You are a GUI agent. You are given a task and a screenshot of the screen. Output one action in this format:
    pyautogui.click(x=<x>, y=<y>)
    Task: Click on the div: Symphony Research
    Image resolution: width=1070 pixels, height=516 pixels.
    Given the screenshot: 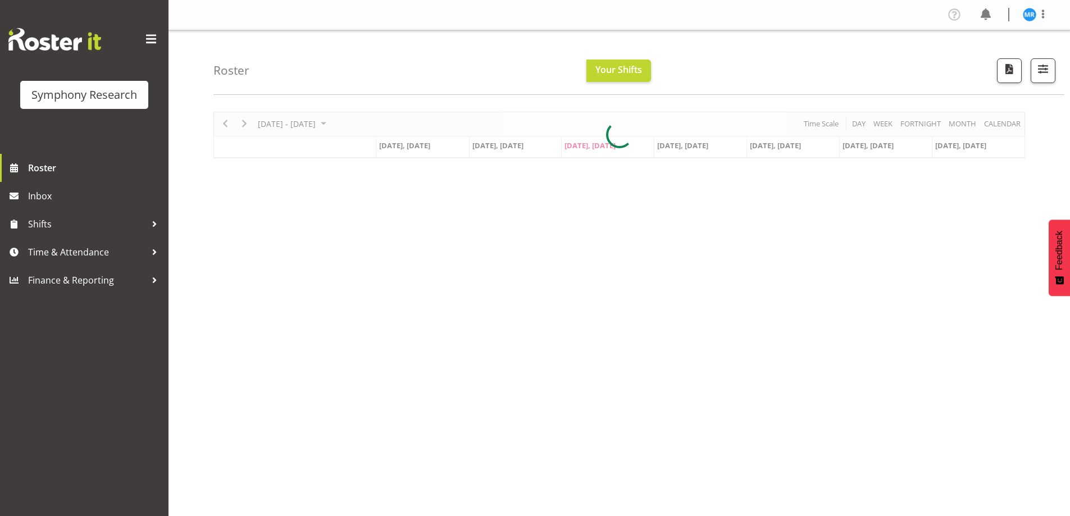 What is the action you would take?
    pyautogui.click(x=84, y=95)
    